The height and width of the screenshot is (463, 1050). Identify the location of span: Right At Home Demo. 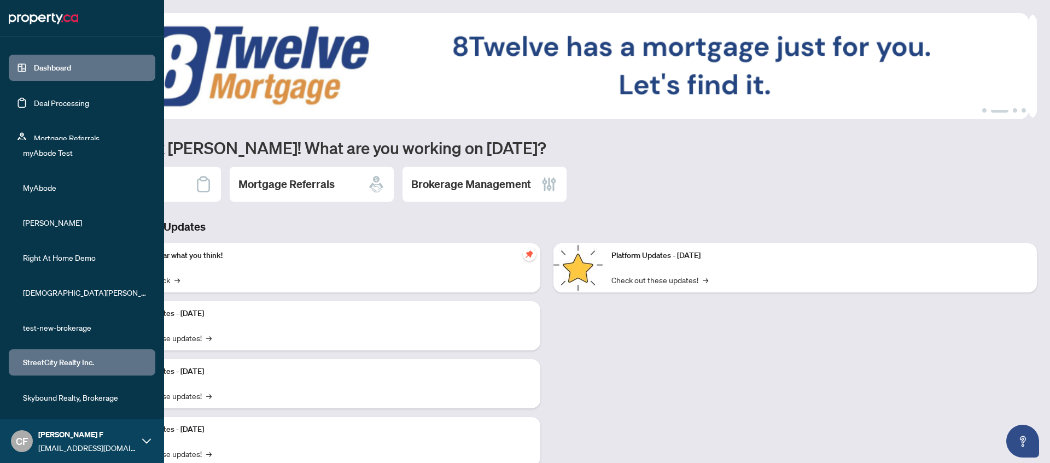
(85, 258).